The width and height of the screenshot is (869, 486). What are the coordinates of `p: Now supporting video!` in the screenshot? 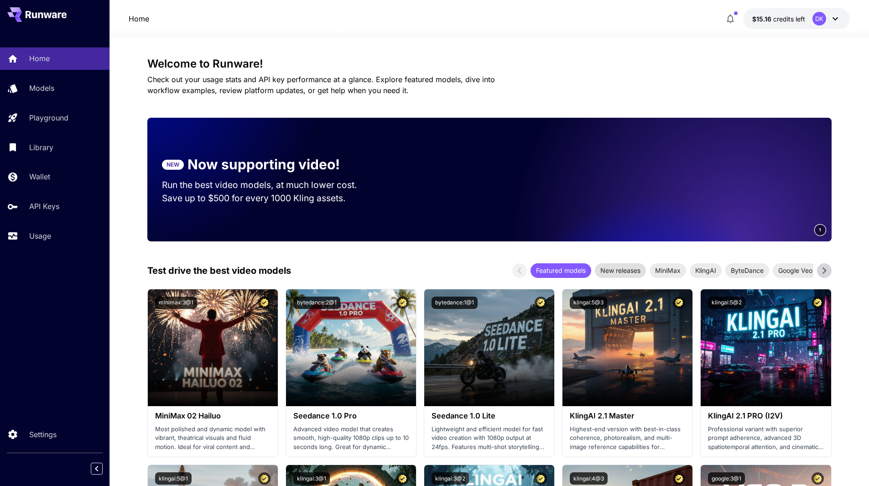 It's located at (264, 164).